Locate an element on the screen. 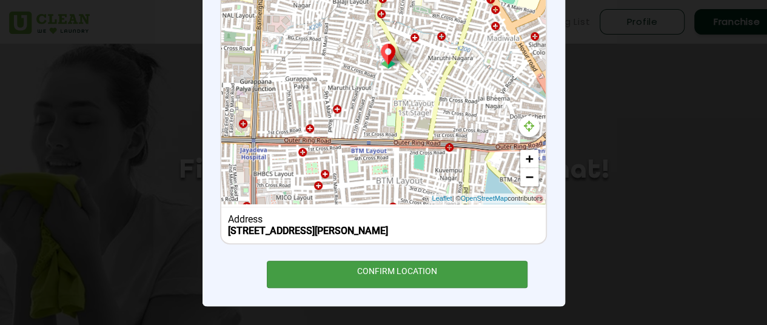 Image resolution: width=767 pixels, height=325 pixels. div: CONFIRM LOCATION is located at coordinates (397, 274).